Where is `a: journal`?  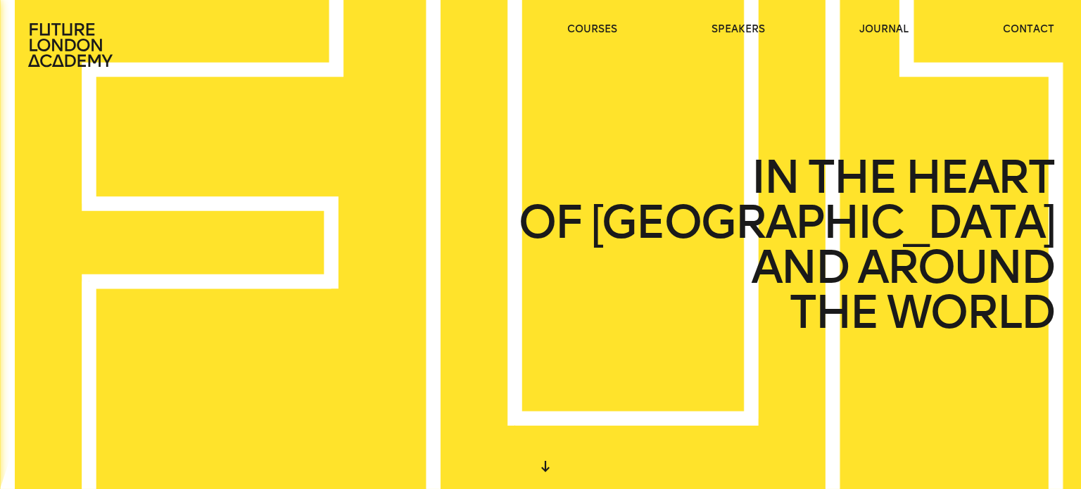
a: journal is located at coordinates (884, 30).